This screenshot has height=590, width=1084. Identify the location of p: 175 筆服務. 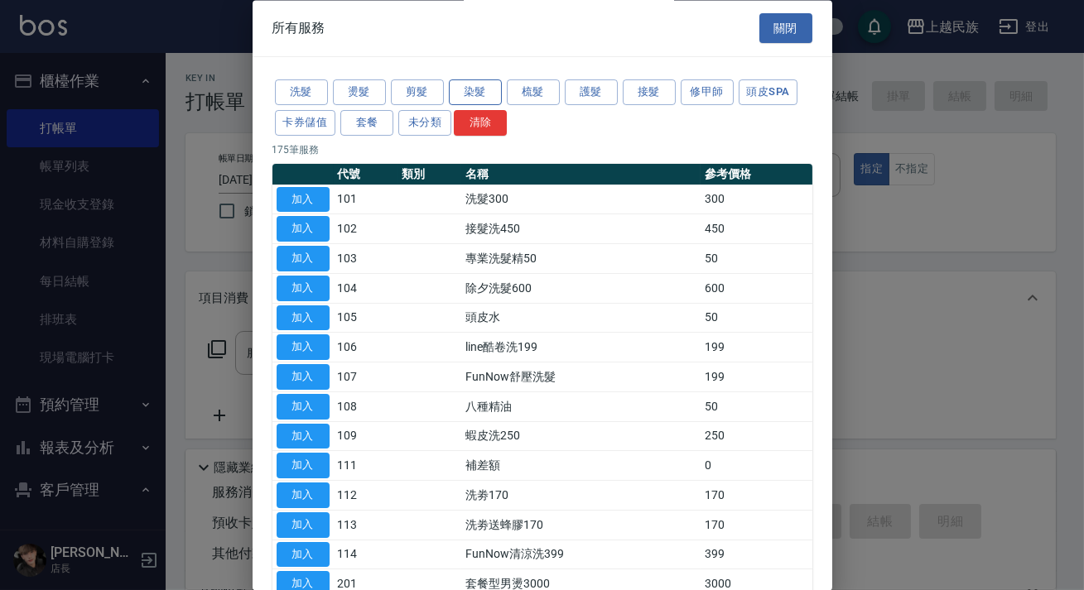
(542, 150).